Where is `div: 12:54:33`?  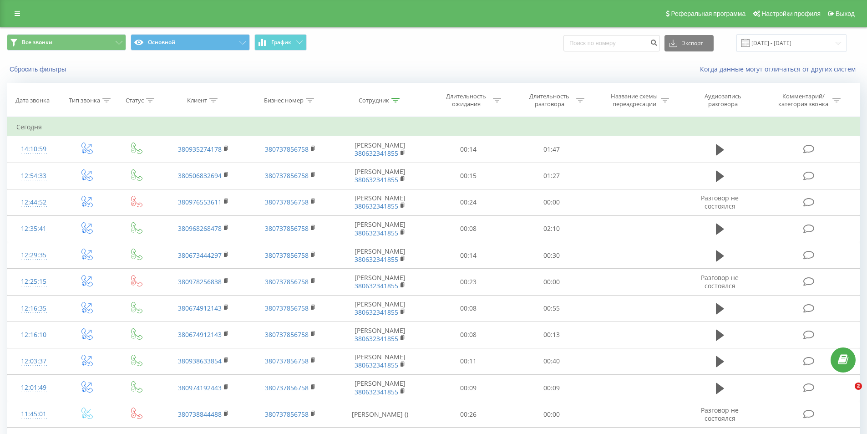 div: 12:54:33 is located at coordinates (34, 176).